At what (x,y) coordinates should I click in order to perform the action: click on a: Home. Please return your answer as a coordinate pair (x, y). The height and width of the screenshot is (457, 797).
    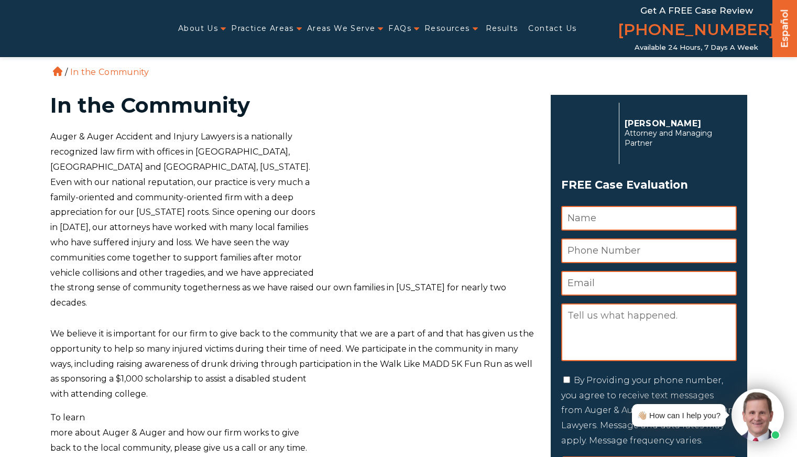
    Looking at the image, I should click on (58, 71).